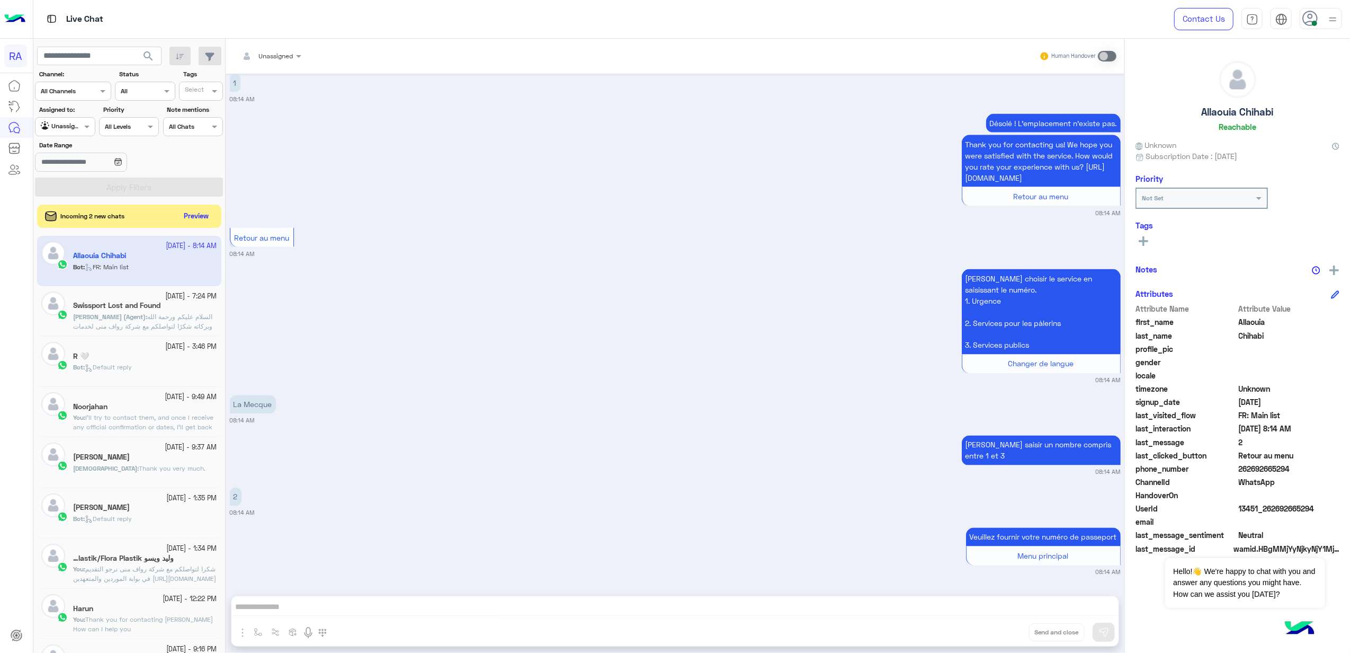 This screenshot has height=653, width=1350. I want to click on span: 2025-10-09T09:05:42.059Z, so click(1289, 402).